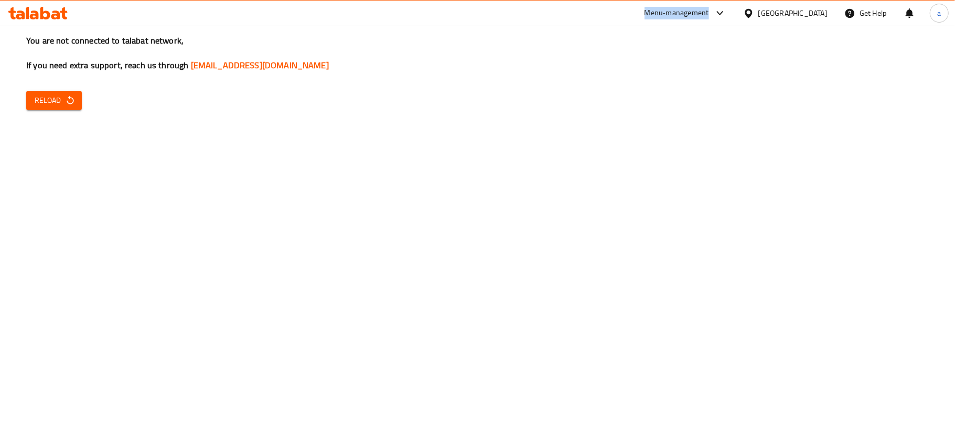  I want to click on button: Reload, so click(54, 100).